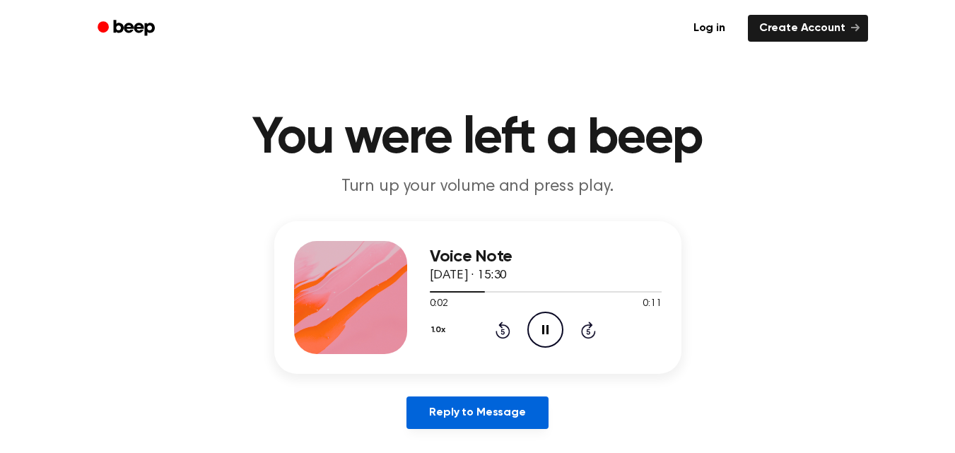 The height and width of the screenshot is (453, 955). Describe the element at coordinates (127, 28) in the screenshot. I see `a: Beep` at that location.